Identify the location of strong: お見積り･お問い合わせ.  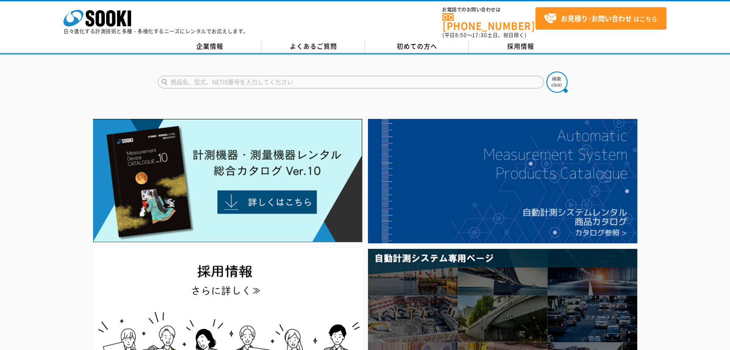
(596, 18).